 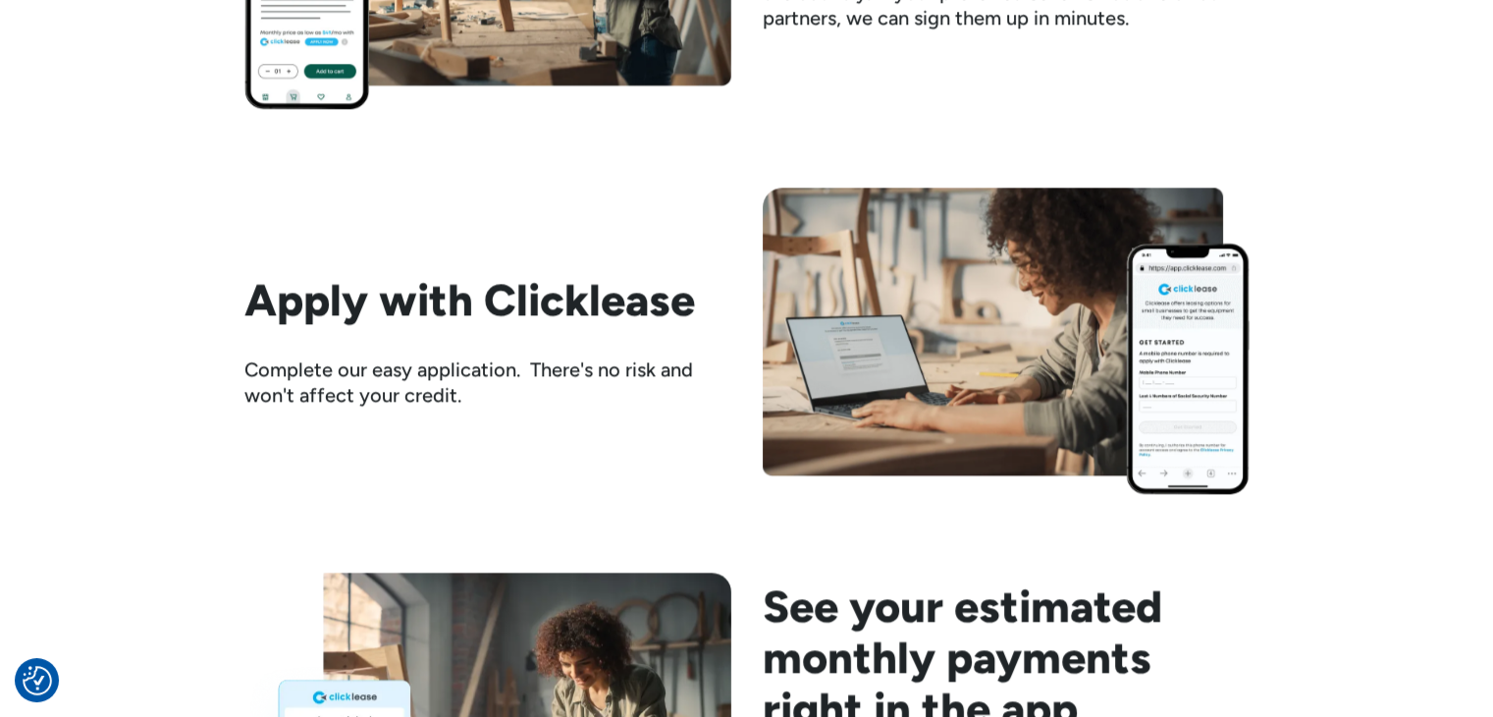 I want to click on div: Complete our easy application. There's no risk and won't affect your credit., so click(x=488, y=382).